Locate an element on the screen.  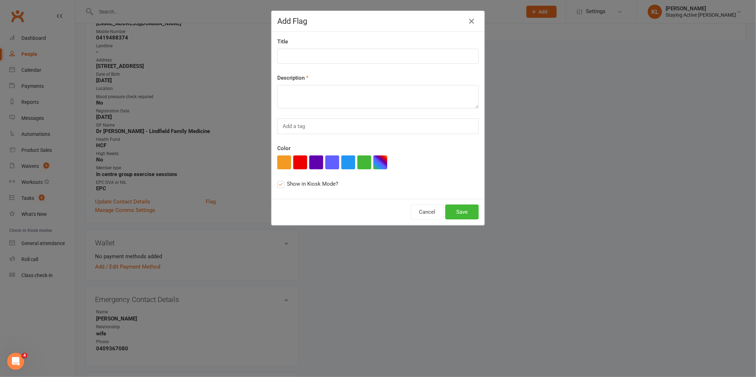
label: Description is located at coordinates (293, 78).